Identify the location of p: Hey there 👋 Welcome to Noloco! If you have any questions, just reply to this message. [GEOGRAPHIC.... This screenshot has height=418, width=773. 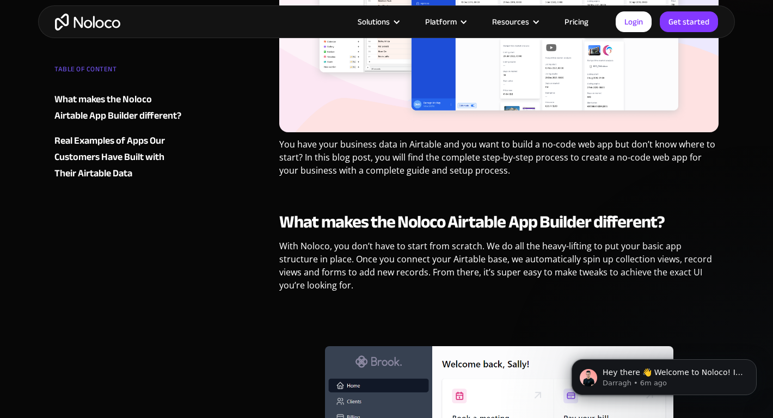
(118, 36).